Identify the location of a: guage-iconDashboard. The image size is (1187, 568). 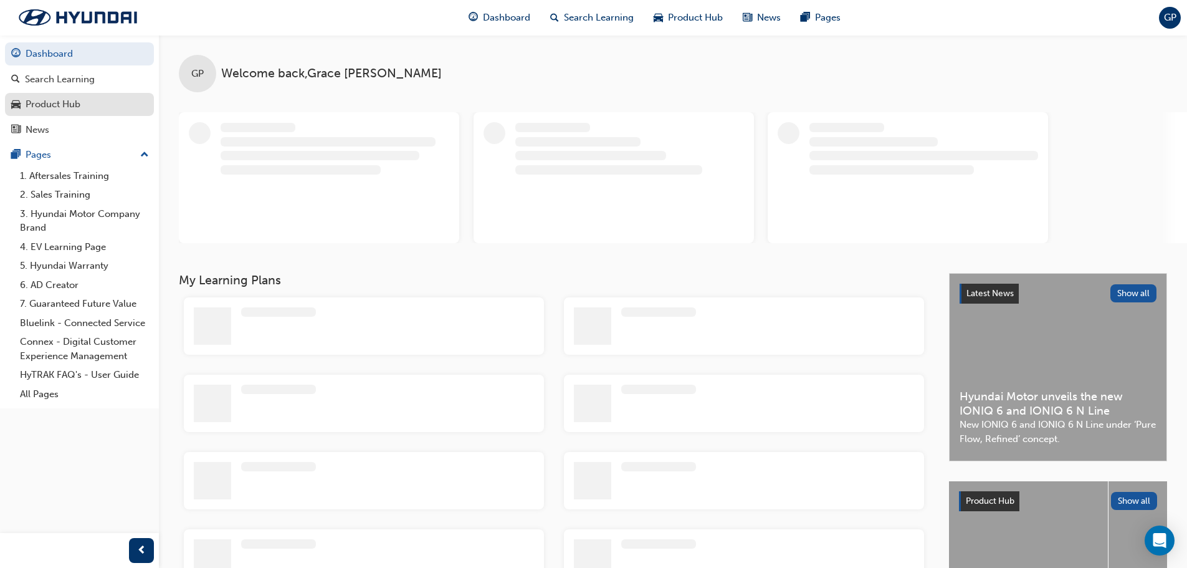
(499, 17).